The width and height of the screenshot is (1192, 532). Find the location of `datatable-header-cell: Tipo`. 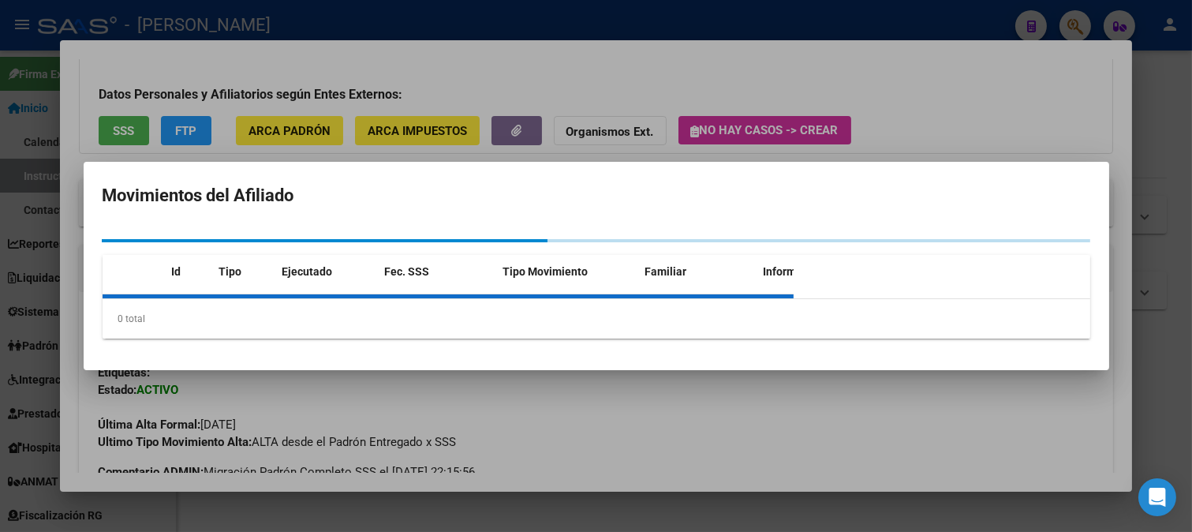

datatable-header-cell: Tipo is located at coordinates (245, 271).